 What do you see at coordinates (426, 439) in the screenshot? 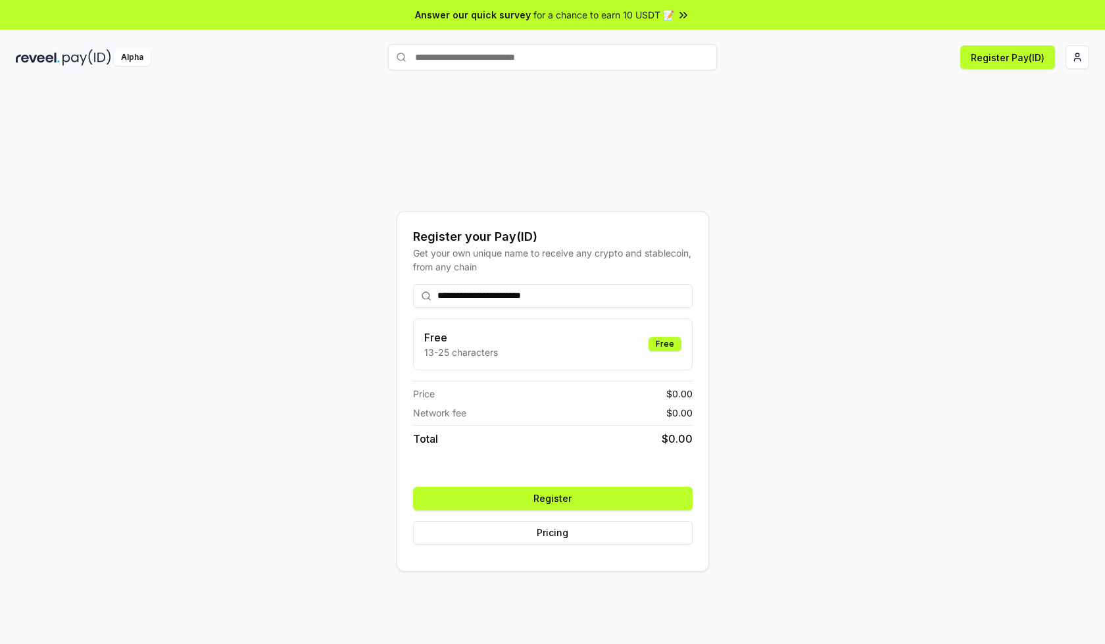
I see `span: Total` at bounding box center [426, 439].